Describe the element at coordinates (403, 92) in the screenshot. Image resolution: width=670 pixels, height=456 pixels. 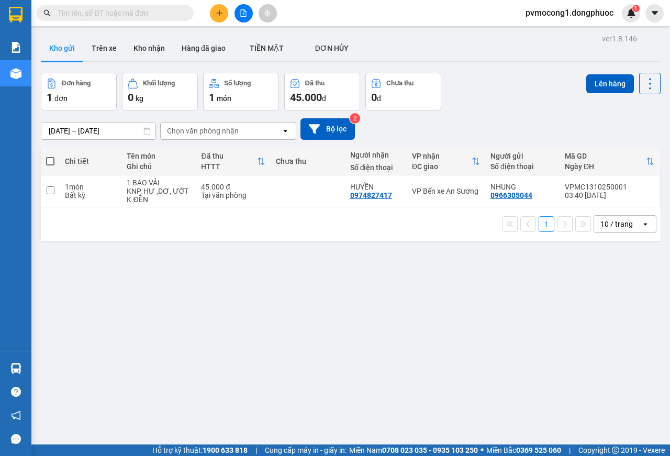
I see `button: Chưa thu0đ` at that location.